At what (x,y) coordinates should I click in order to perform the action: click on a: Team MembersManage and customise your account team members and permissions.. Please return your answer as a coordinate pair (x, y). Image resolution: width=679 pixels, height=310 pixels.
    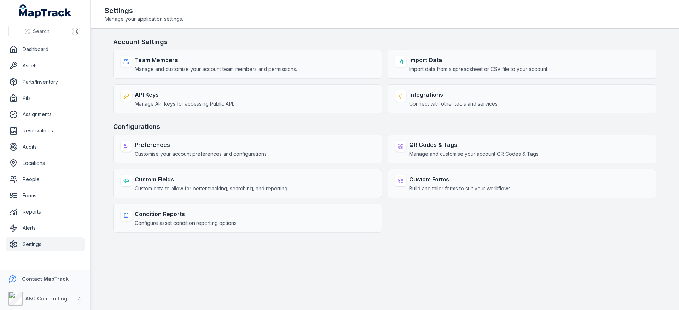
    Looking at the image, I should click on (248, 64).